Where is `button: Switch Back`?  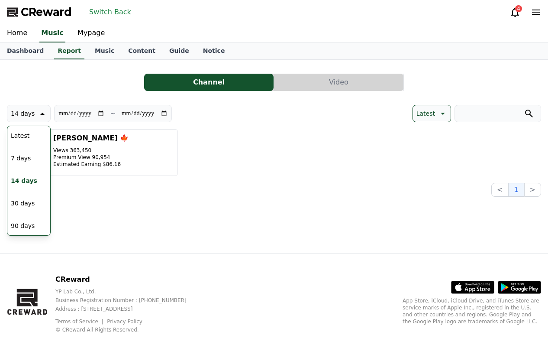 button: Switch Back is located at coordinates (110, 12).